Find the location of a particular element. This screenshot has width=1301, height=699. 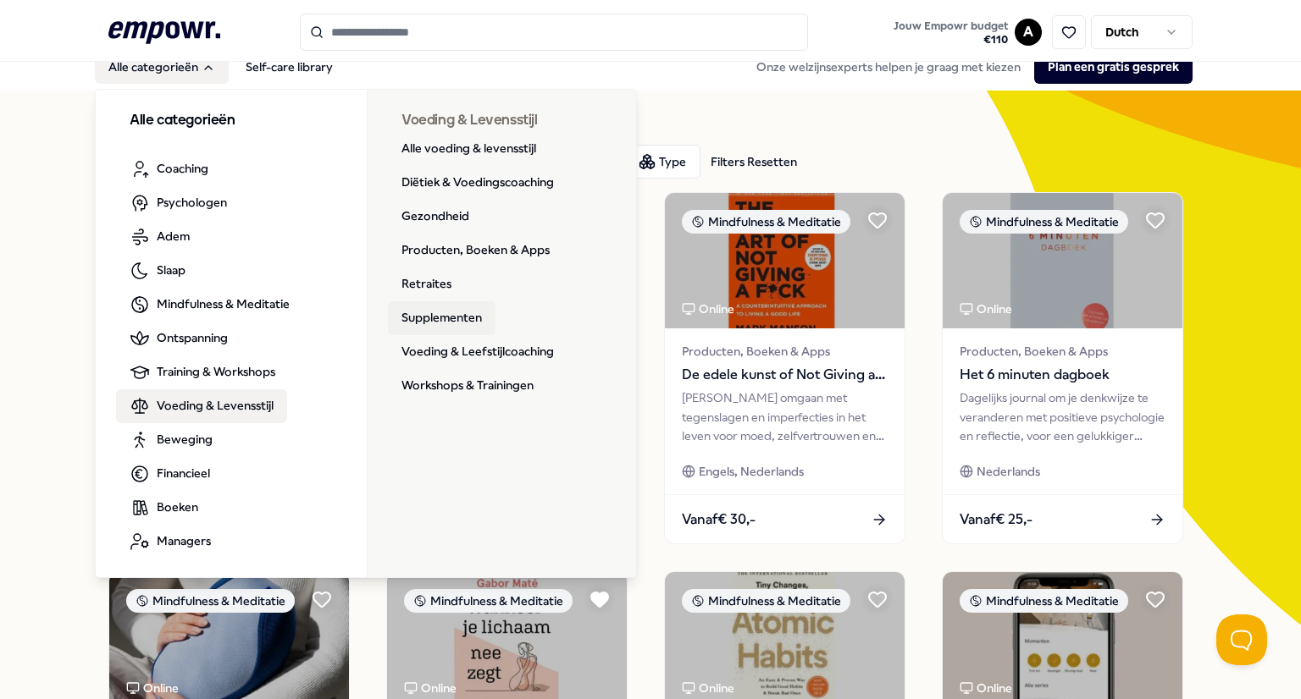

a: Voeding & Leefstijlcoaching is located at coordinates (478, 352).